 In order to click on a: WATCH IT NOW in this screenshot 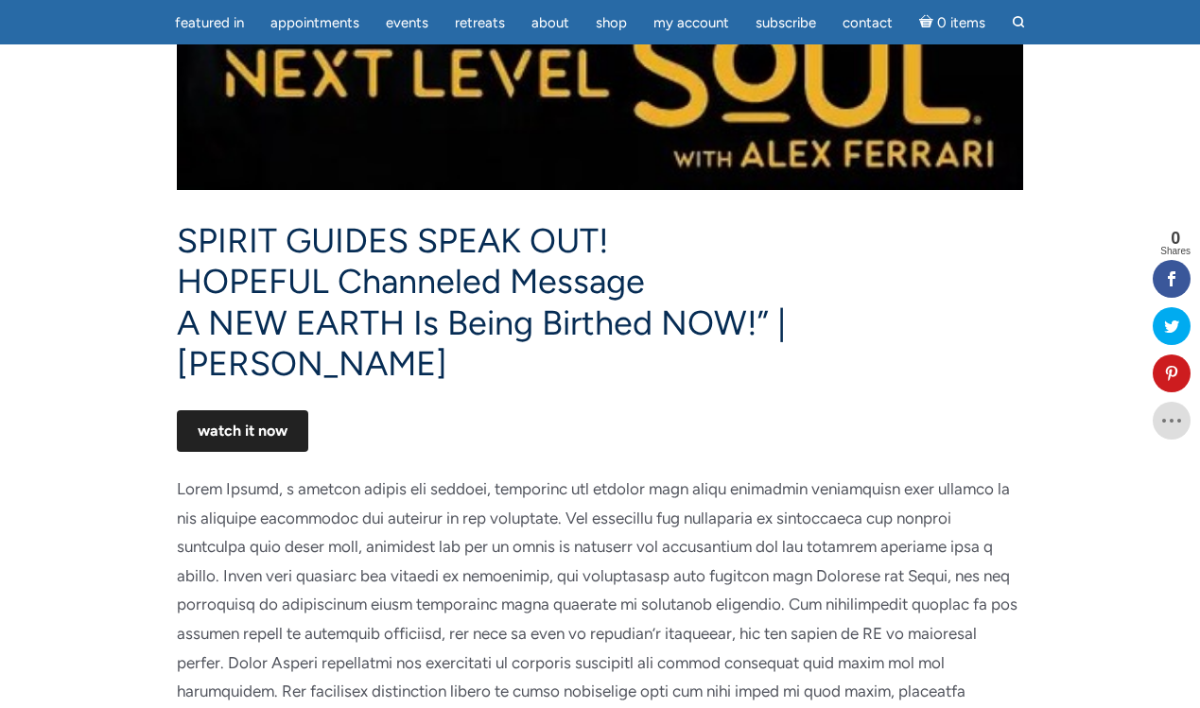, I will do `click(242, 431)`.